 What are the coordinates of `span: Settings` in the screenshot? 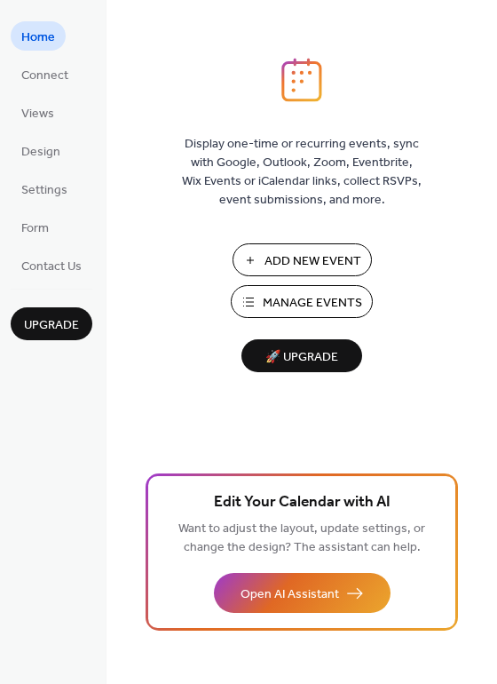 It's located at (44, 190).